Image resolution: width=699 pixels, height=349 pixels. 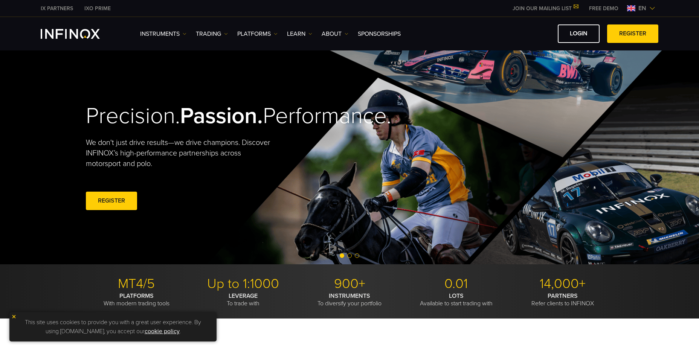 I want to click on p: 14,000+, so click(x=563, y=284).